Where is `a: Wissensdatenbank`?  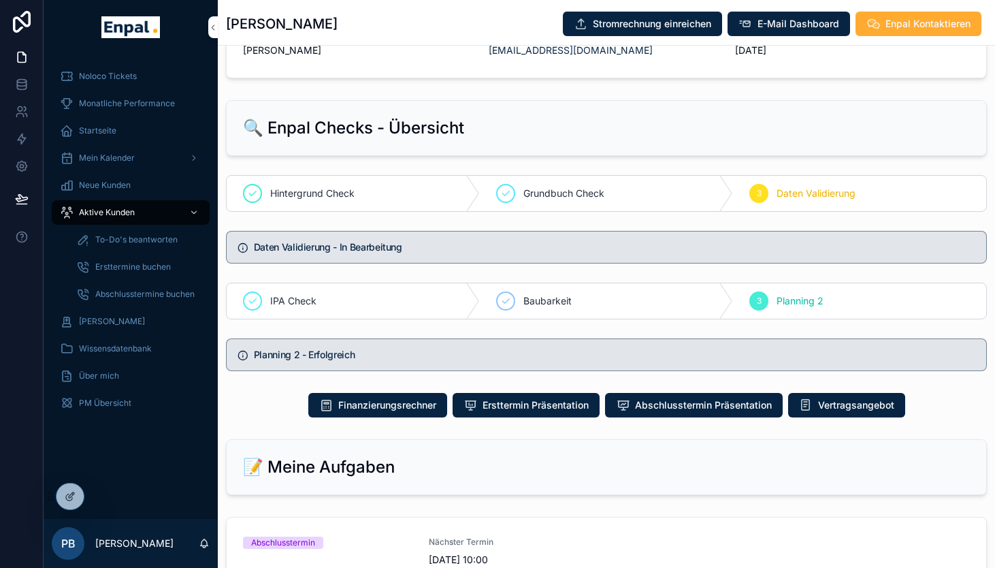 a: Wissensdatenbank is located at coordinates (131, 349).